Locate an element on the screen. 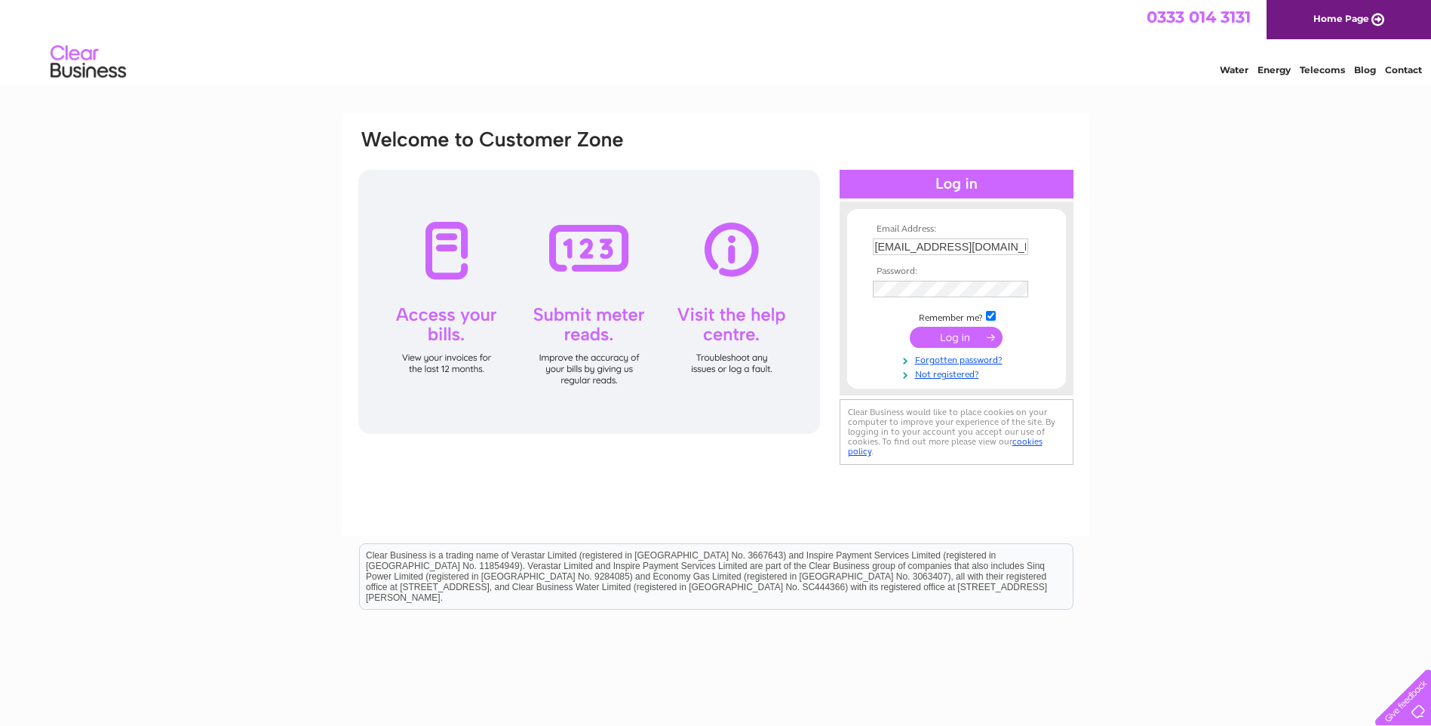 Image resolution: width=1431 pixels, height=726 pixels. a: 0333 014 3131 is located at coordinates (1199, 17).